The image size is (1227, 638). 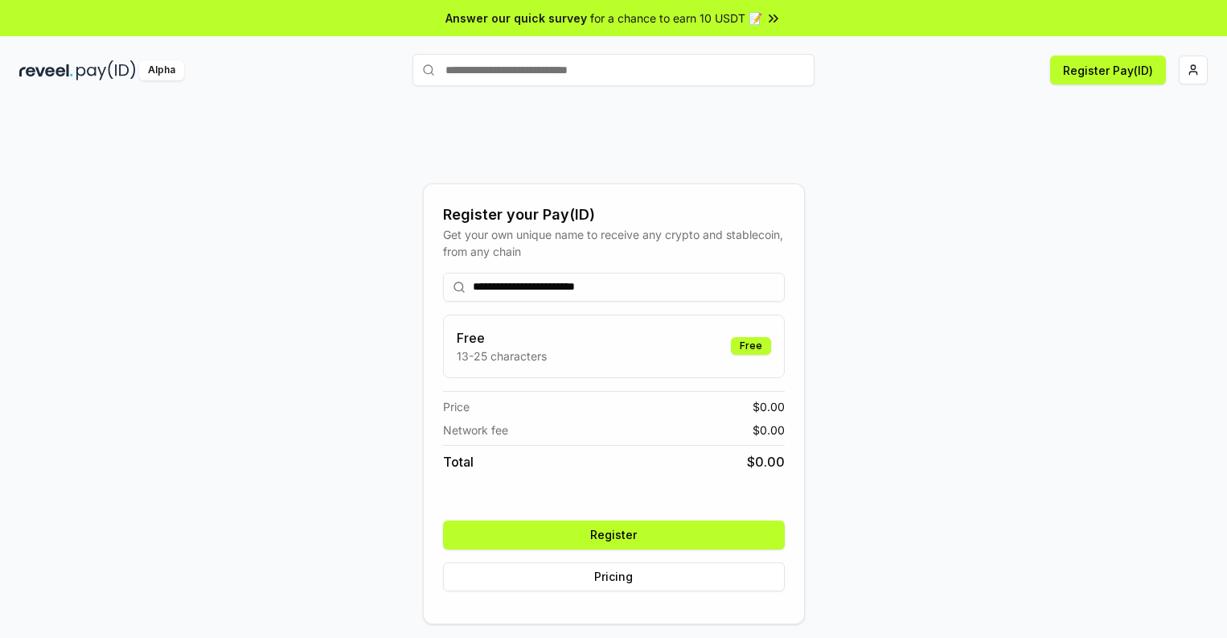 What do you see at coordinates (502, 356) in the screenshot?
I see `p: 13-25 characters` at bounding box center [502, 356].